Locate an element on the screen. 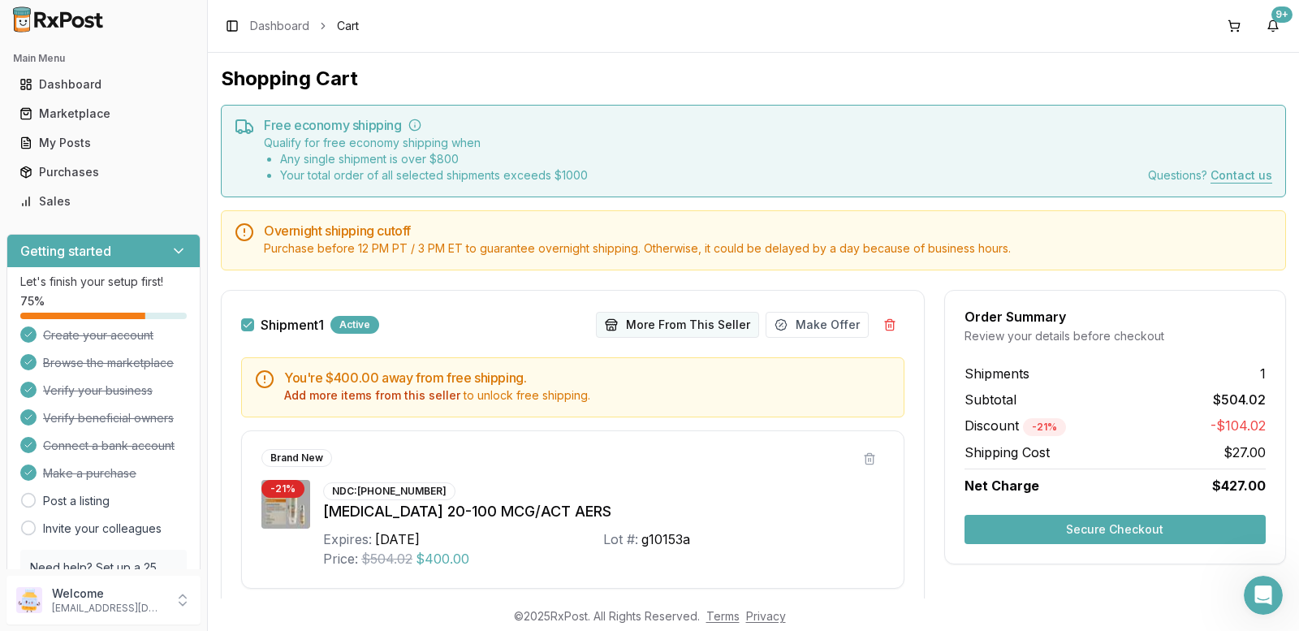  li: Your total order of all selected shipments exceeds $ 1000 is located at coordinates (433, 175).